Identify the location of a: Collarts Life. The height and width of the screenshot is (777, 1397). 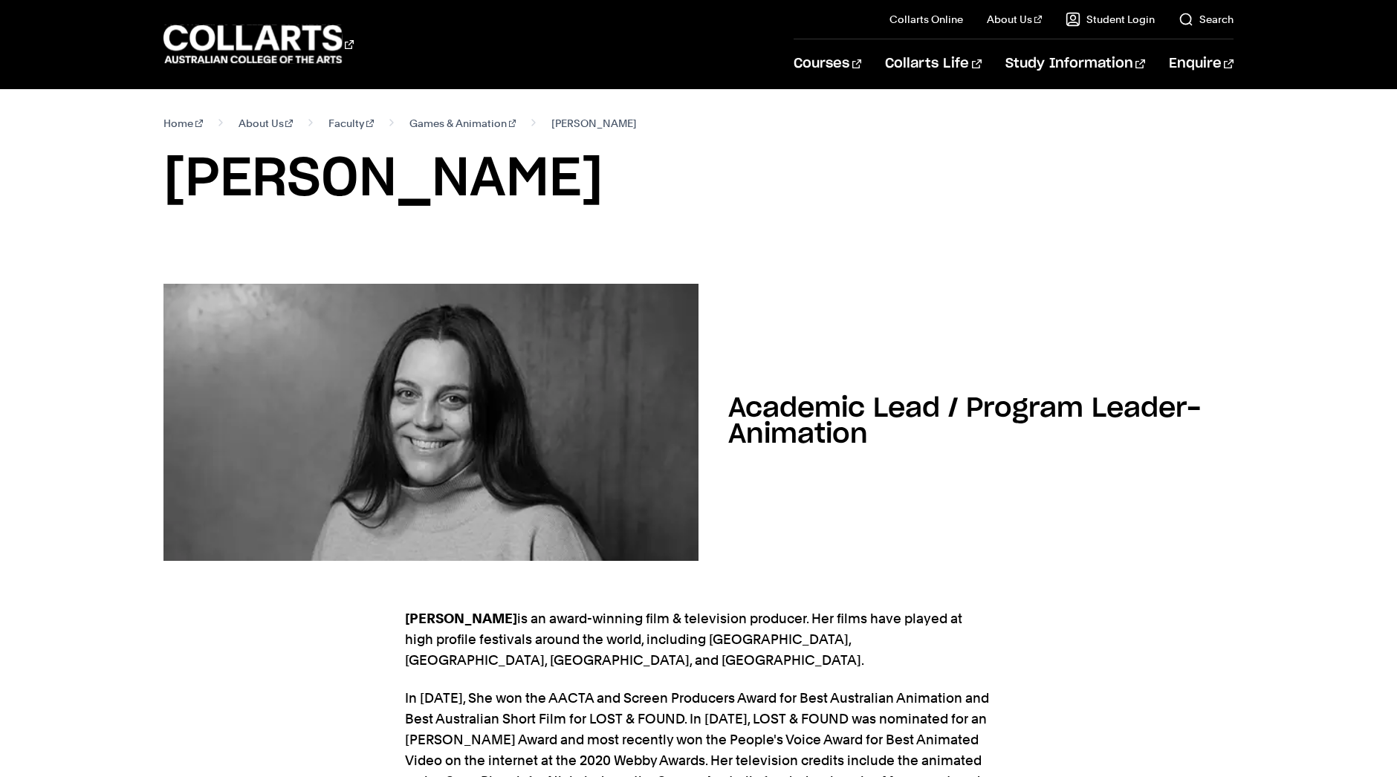
(932, 64).